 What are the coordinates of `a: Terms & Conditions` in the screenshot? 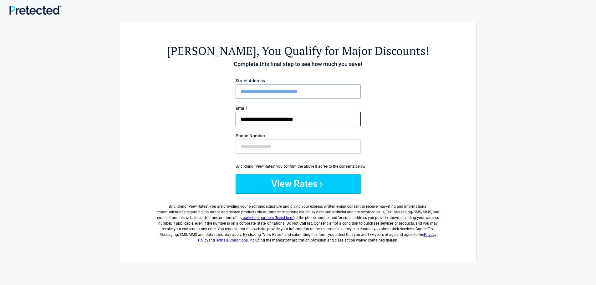 It's located at (231, 240).